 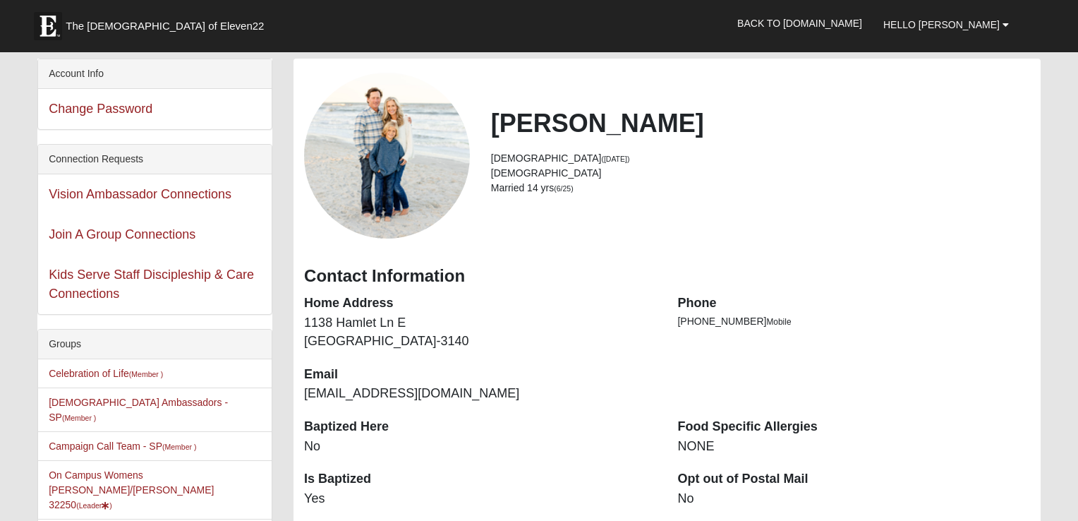 What do you see at coordinates (761, 188) in the screenshot?
I see `li: Married 14 yrs` at bounding box center [761, 188].